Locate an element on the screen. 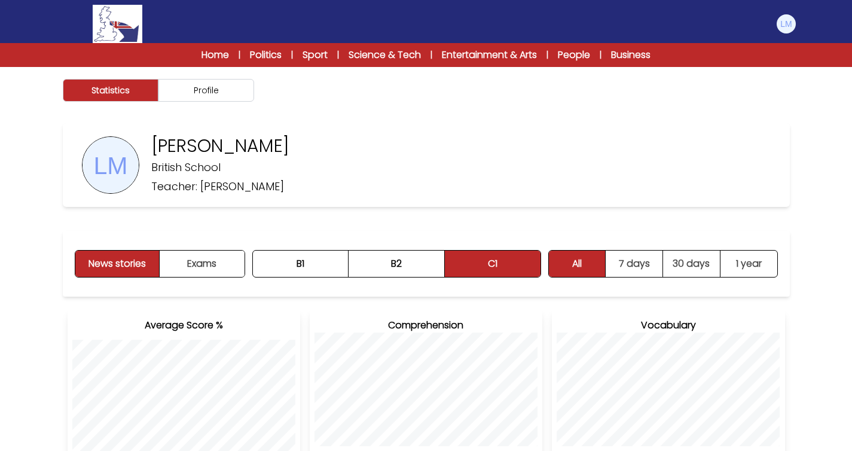 The image size is (852, 451). p: British School is located at coordinates (186, 167).